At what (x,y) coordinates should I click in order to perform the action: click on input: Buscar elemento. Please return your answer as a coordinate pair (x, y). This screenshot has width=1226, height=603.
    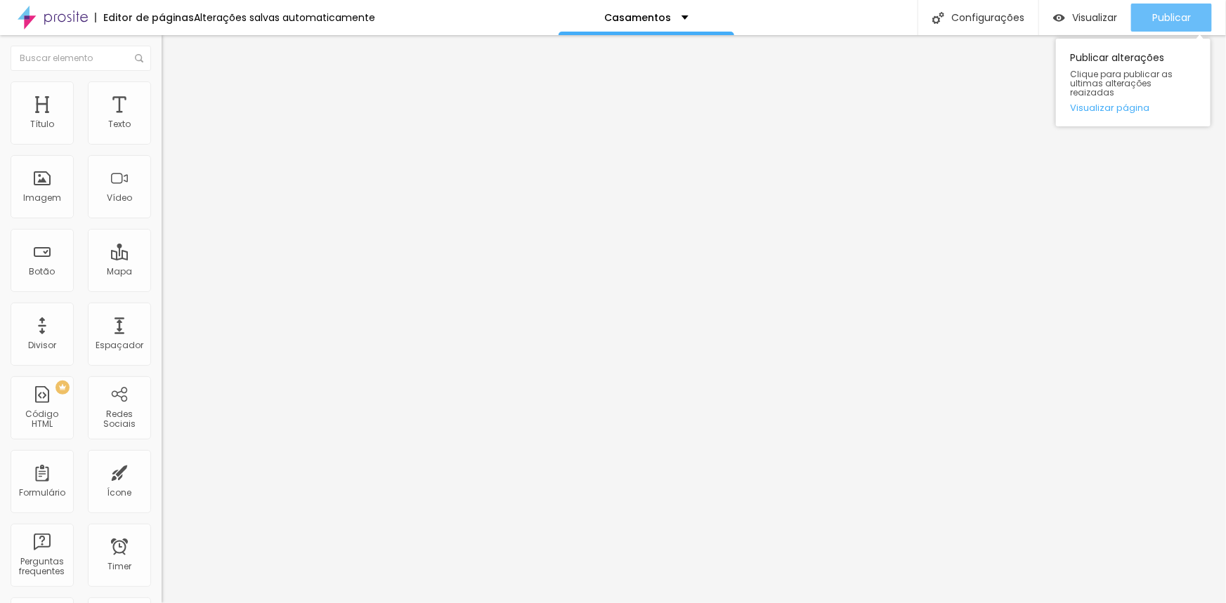
    Looking at the image, I should click on (81, 58).